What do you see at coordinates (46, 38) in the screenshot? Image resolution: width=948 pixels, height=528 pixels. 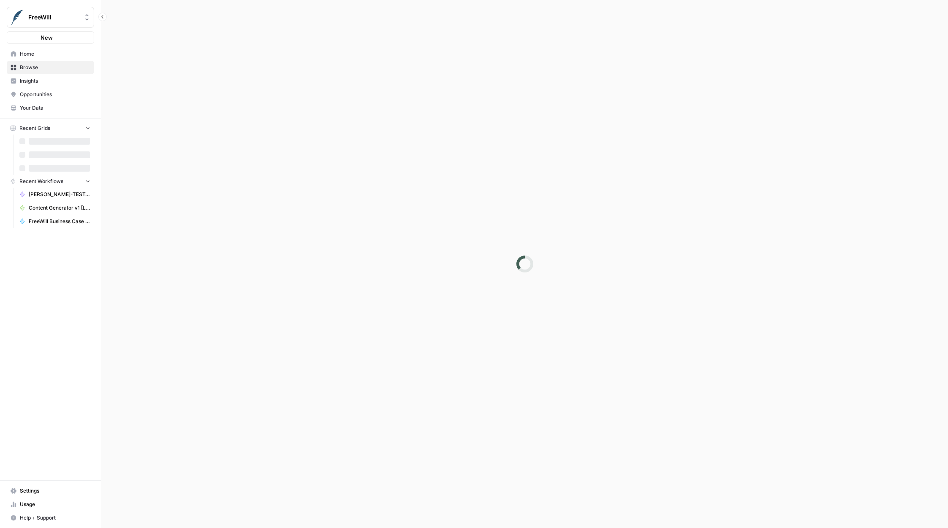 I see `span: New` at bounding box center [46, 38].